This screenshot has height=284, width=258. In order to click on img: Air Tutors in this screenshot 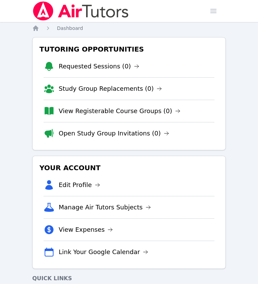, I will do `click(81, 11)`.